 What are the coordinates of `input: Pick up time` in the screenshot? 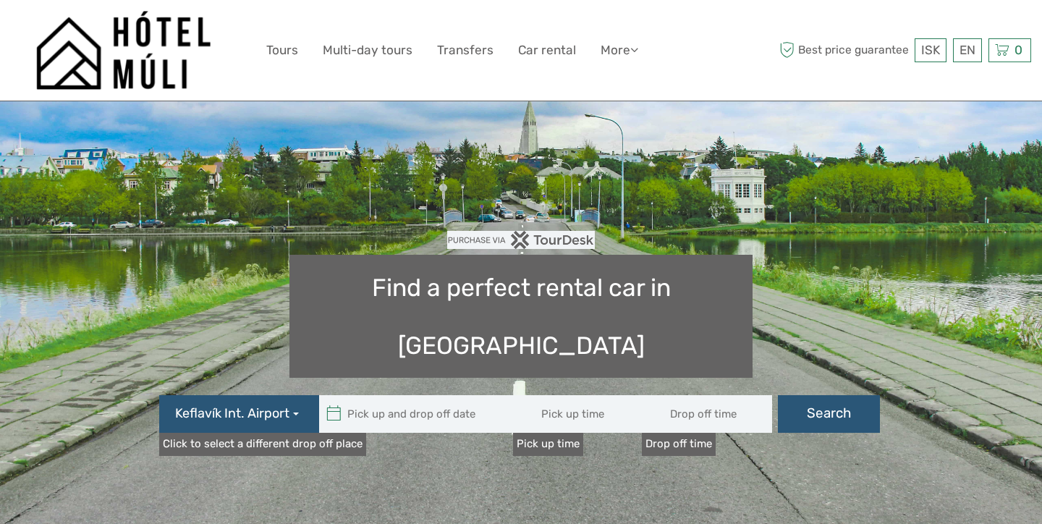 It's located at (578, 414).